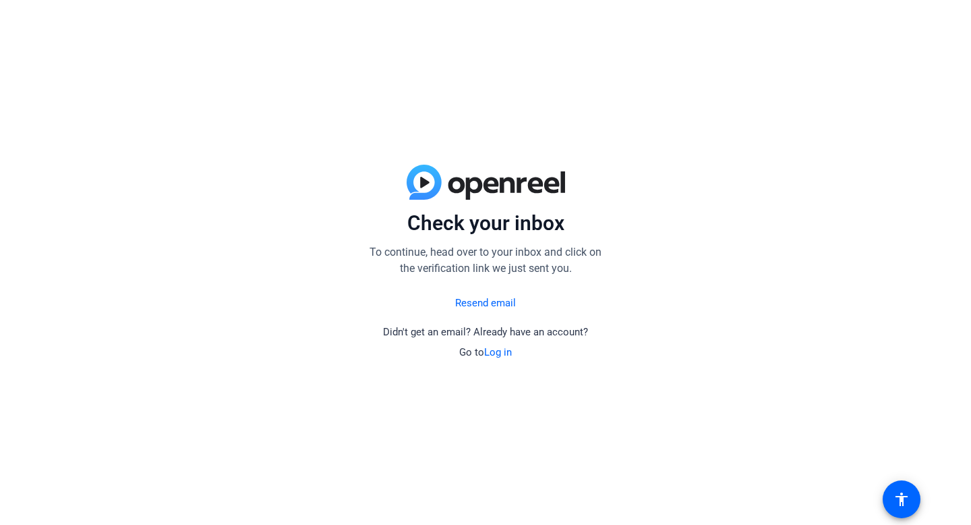 The image size is (971, 525). I want to click on a: Resend email, so click(486, 303).